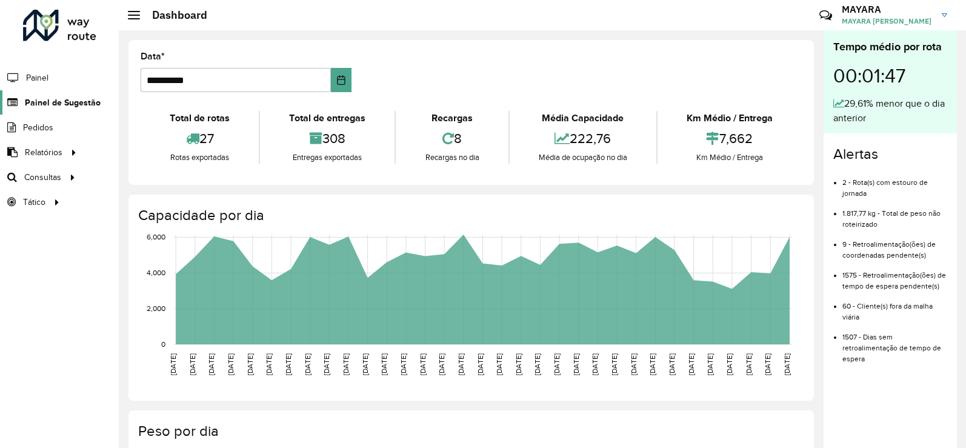 The height and width of the screenshot is (448, 966). Describe the element at coordinates (451, 158) in the screenshot. I see `div: Recargas no dia` at that location.